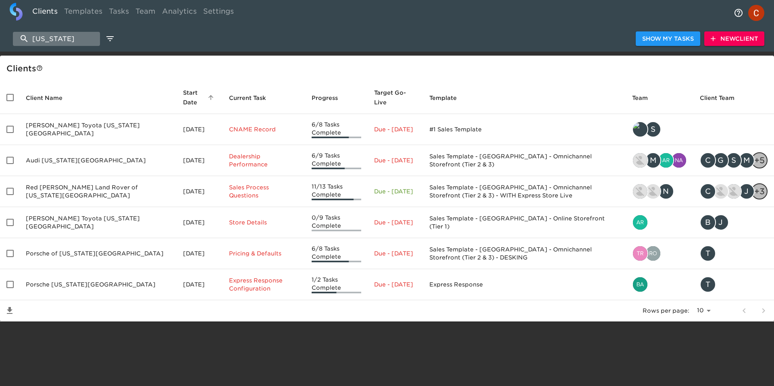  What do you see at coordinates (721, 192) in the screenshot?
I see `img: austin@roadster.com` at bounding box center [721, 192].